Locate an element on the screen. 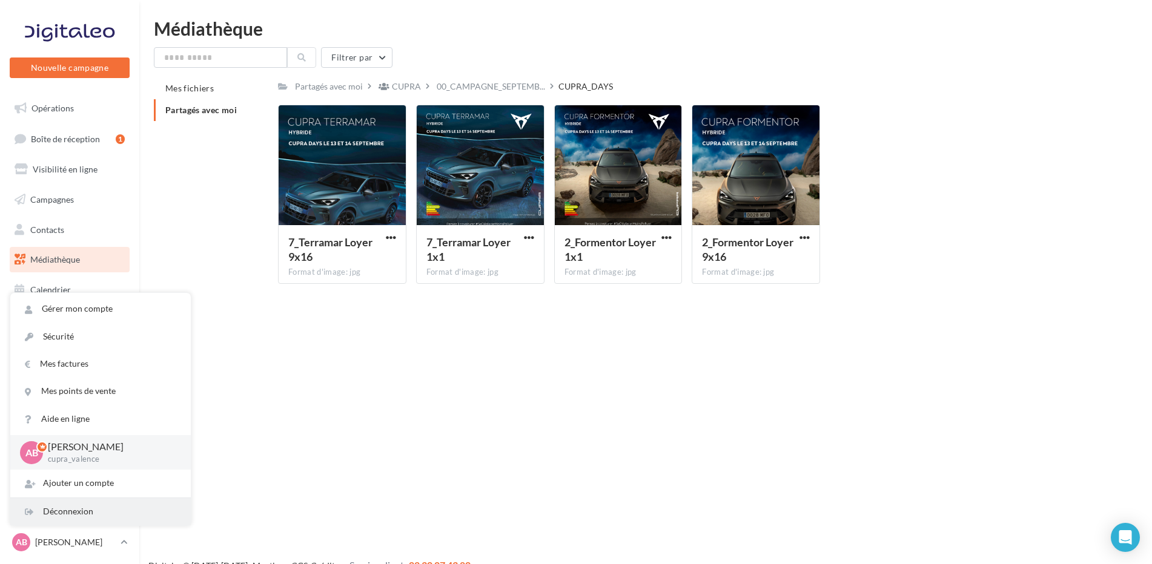 The width and height of the screenshot is (1152, 564). button: Nouvelle campagne is located at coordinates (70, 68).